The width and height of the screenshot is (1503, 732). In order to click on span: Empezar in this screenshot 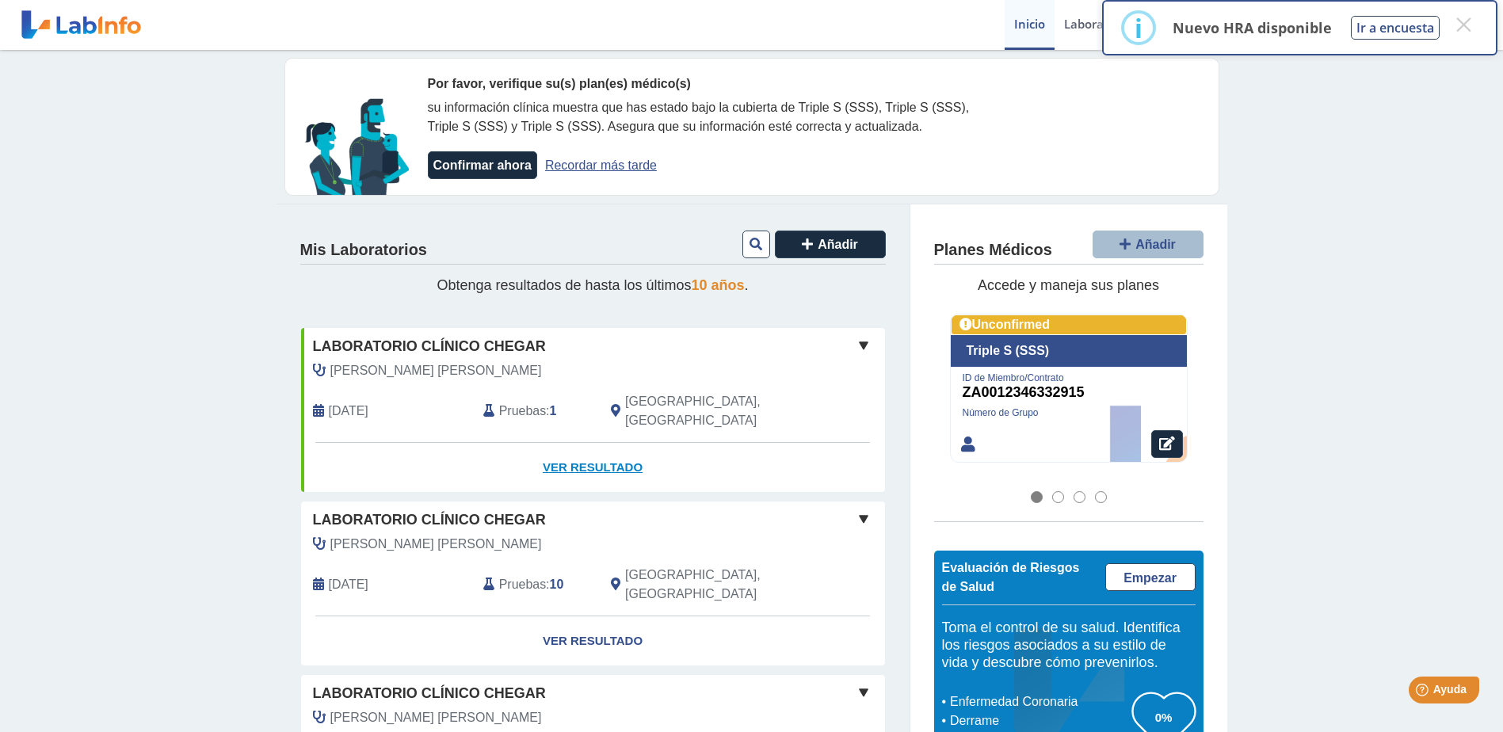, I will do `click(1150, 578)`.